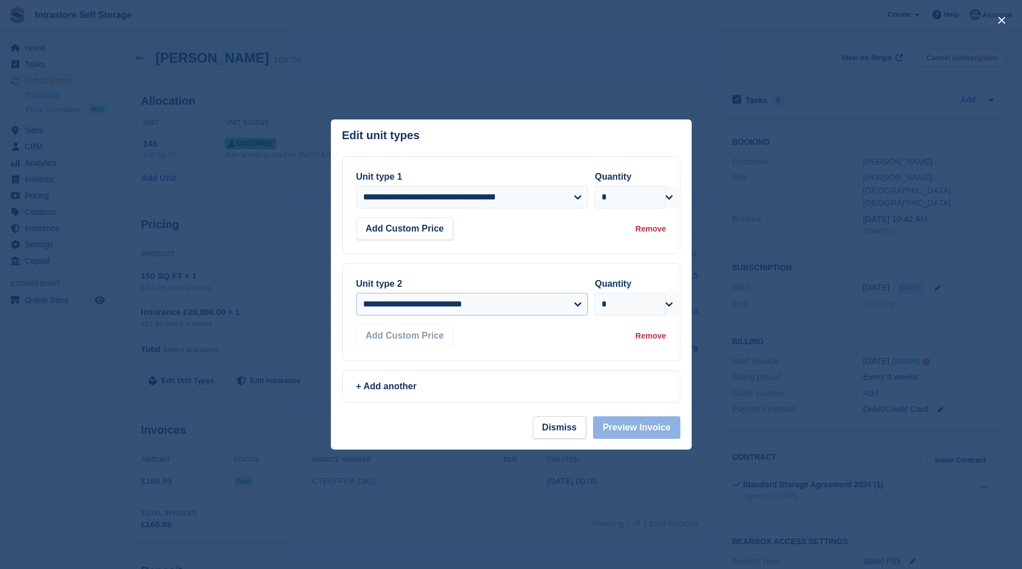 The image size is (1022, 569). Describe the element at coordinates (379, 176) in the screenshot. I see `label: Unit type 1` at that location.